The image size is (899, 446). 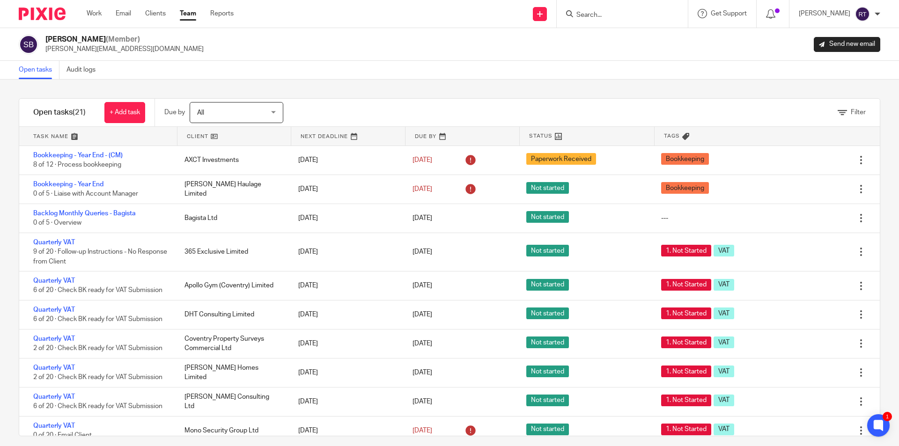 I want to click on span: Paperwork Received, so click(x=561, y=159).